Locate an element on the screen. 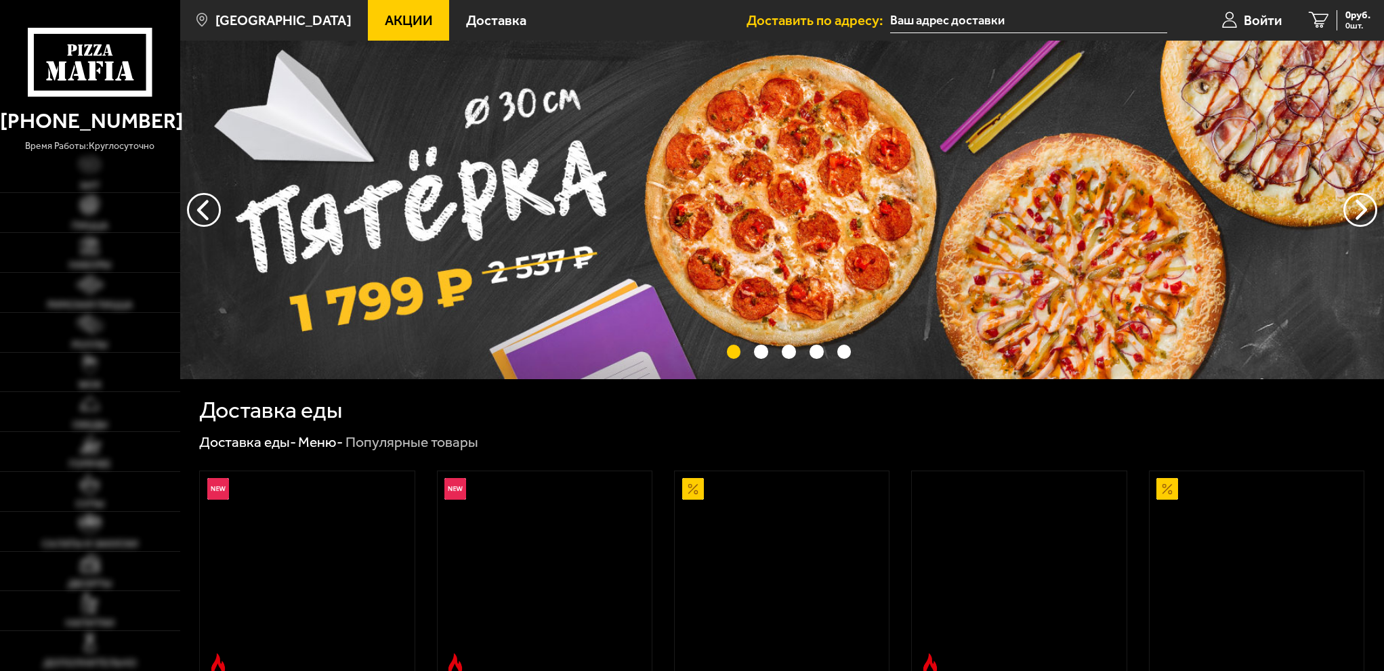 Image resolution: width=1384 pixels, height=671 pixels. span: Супы is located at coordinates (90, 504).